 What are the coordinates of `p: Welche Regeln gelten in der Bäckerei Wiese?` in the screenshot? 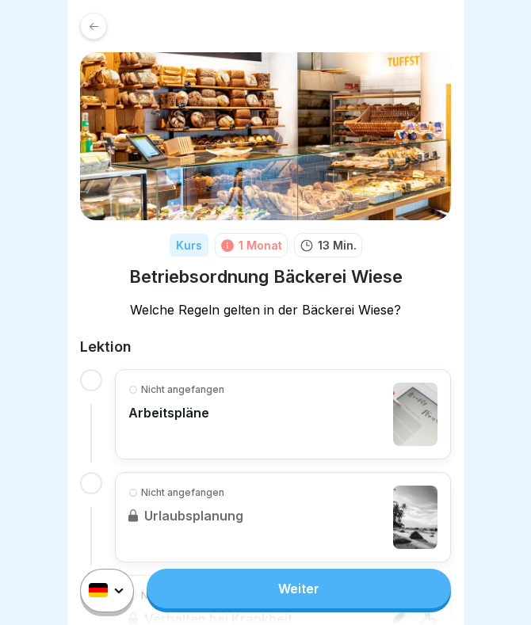 It's located at (265, 310).